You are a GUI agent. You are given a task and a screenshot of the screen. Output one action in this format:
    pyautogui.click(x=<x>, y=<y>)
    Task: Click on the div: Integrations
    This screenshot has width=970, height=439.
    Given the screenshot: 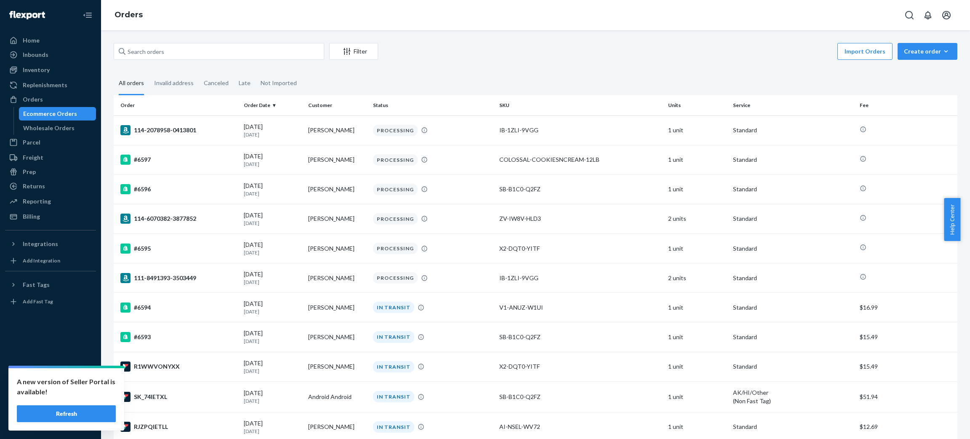 What is the action you would take?
    pyautogui.click(x=40, y=244)
    